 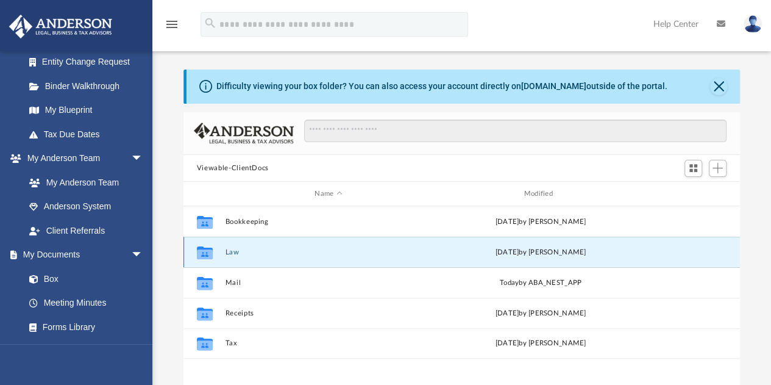 I want to click on button: Switch to Grid View, so click(x=694, y=168).